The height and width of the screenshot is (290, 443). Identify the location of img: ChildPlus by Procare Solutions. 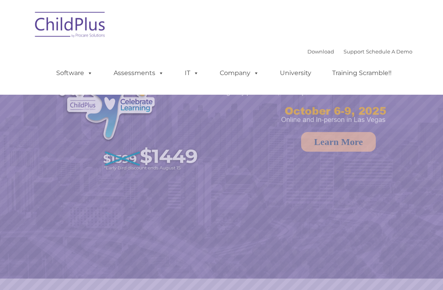
(70, 26).